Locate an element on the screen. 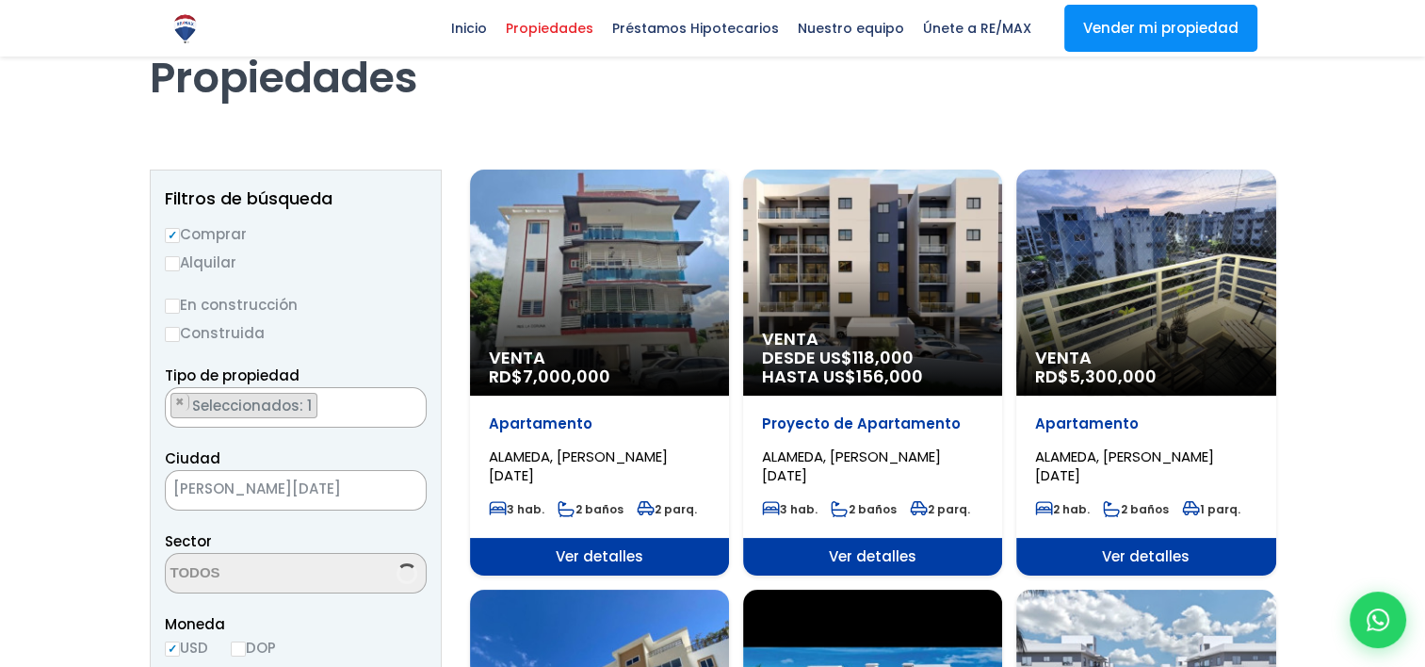 This screenshot has height=667, width=1425. span: 156,000 is located at coordinates (889, 376).